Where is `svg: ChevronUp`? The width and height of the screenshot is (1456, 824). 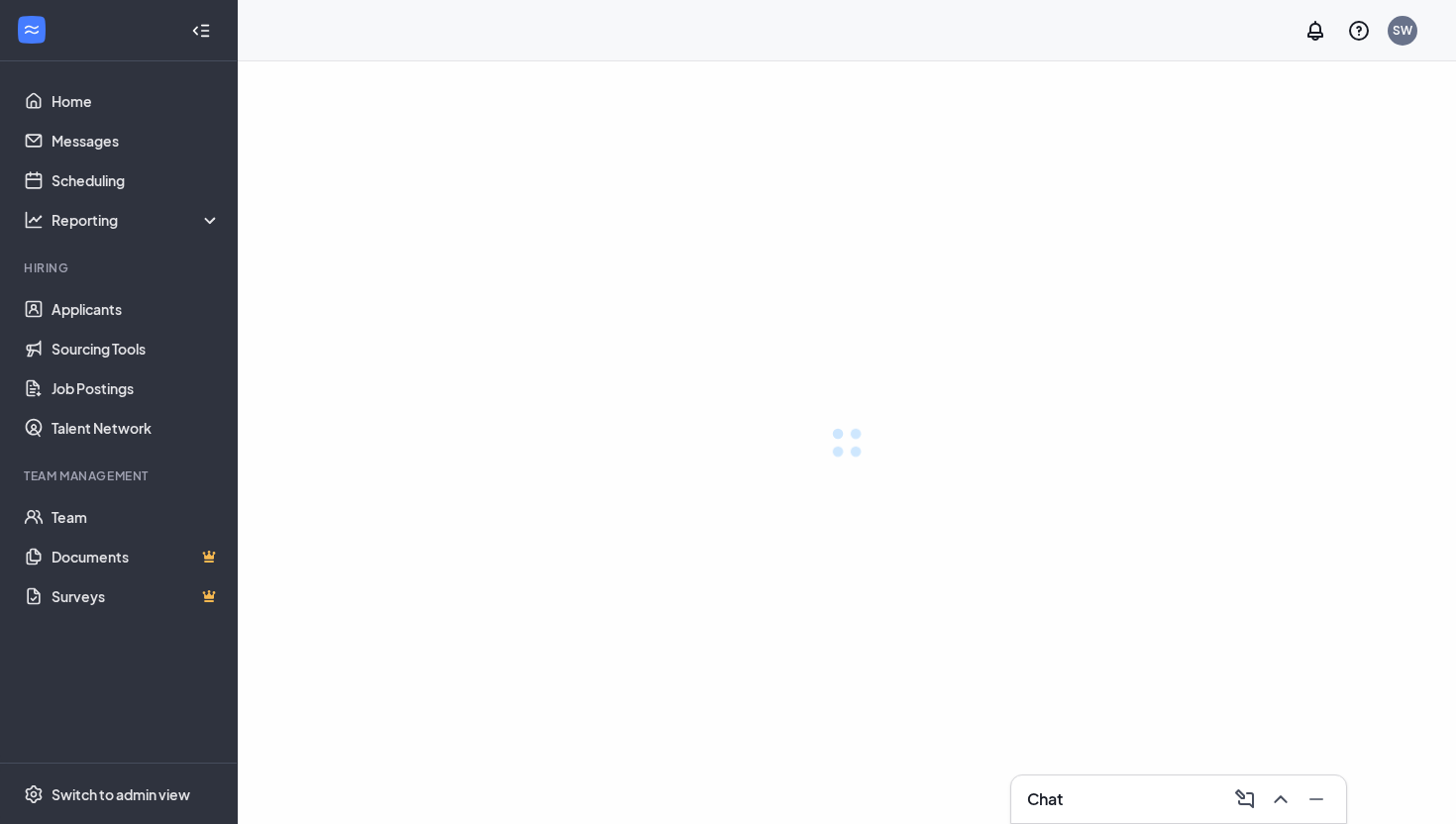
svg: ChevronUp is located at coordinates (1280, 799).